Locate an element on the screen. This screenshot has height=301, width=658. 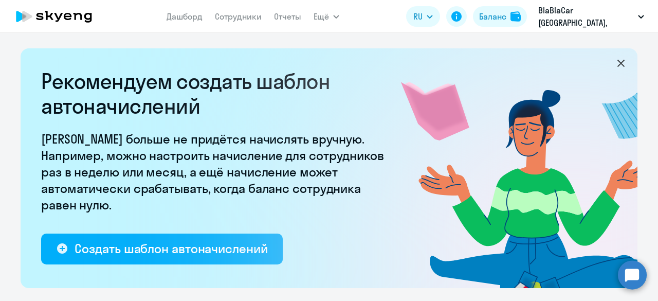
a: Отчеты is located at coordinates (287, 16).